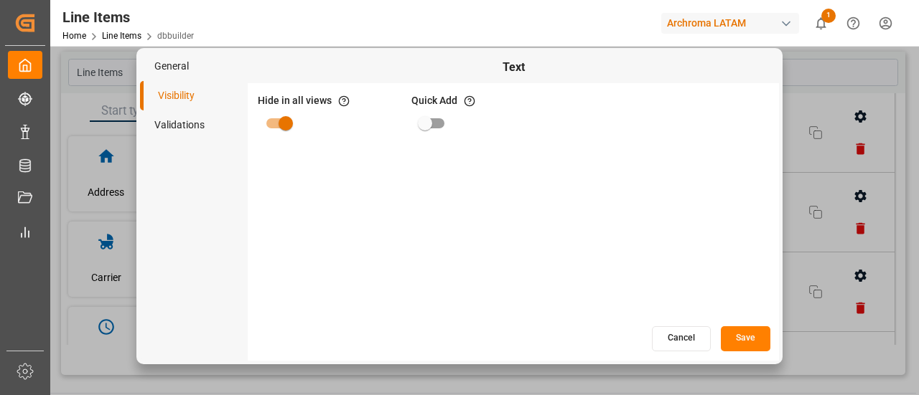 This screenshot has height=395, width=919. What do you see at coordinates (681, 339) in the screenshot?
I see `button: Cancel` at bounding box center [681, 339].